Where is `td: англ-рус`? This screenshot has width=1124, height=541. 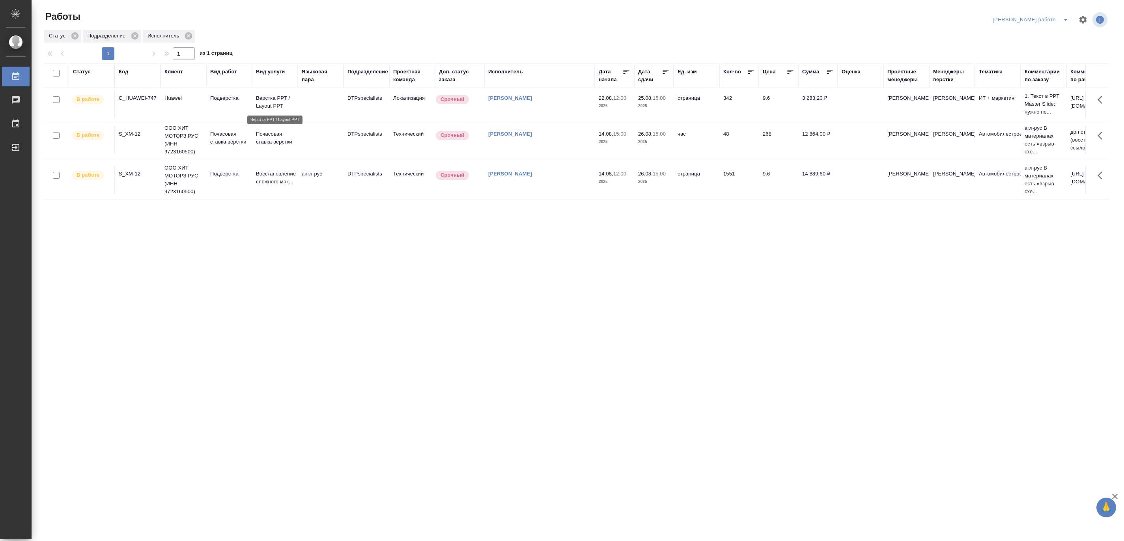 td: англ-рус is located at coordinates (321, 180).